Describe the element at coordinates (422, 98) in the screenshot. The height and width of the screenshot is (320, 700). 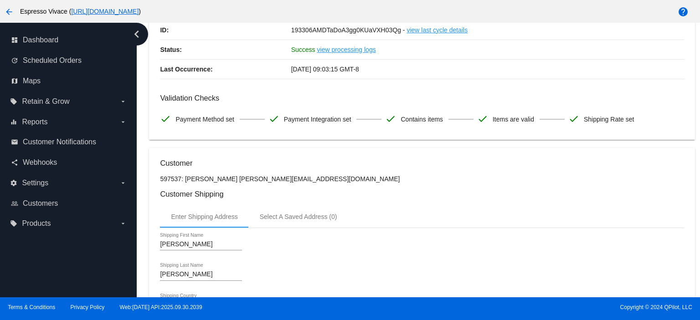
I see `h3: Validation Checks` at that location.